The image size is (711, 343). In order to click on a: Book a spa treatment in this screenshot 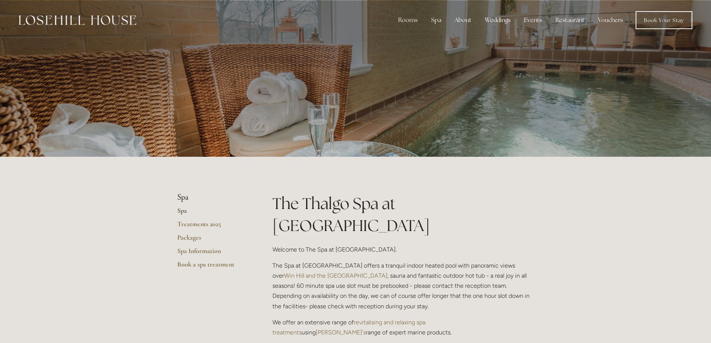, I will do `click(213, 267)`.